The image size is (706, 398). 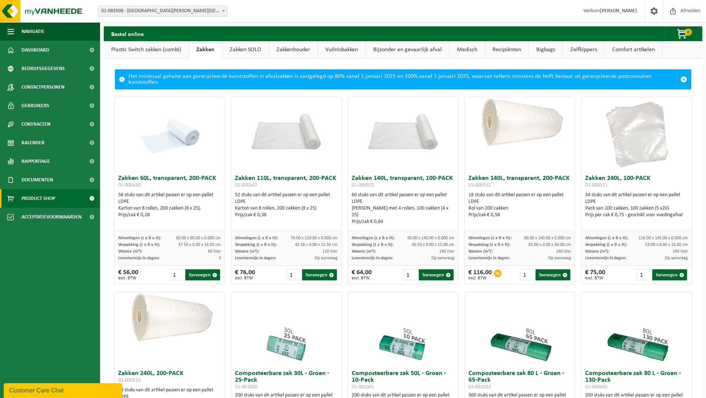 I want to click on span: Contracten, so click(x=36, y=124).